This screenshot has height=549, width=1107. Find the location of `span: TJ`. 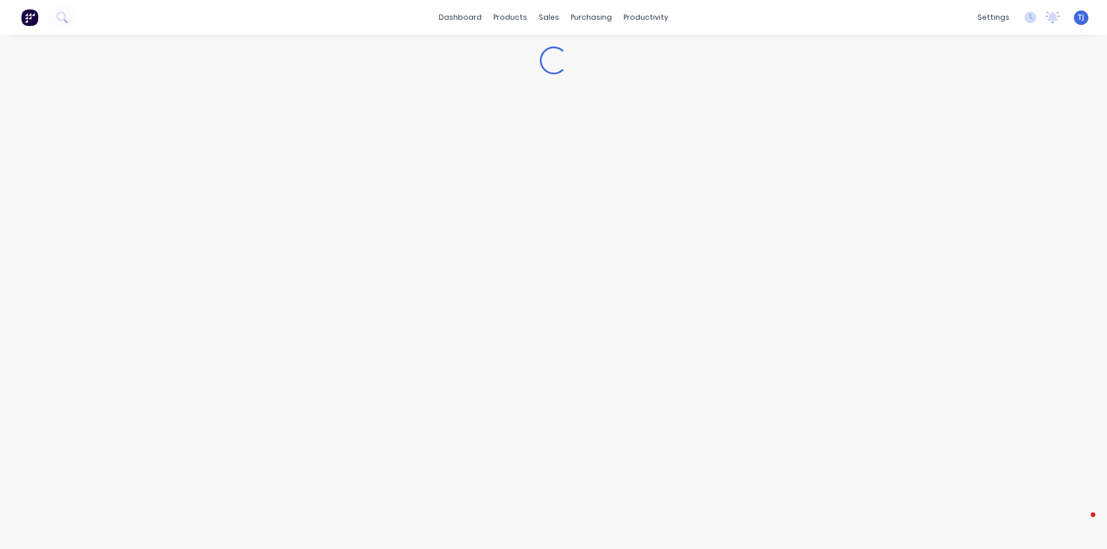

span: TJ is located at coordinates (1080, 17).